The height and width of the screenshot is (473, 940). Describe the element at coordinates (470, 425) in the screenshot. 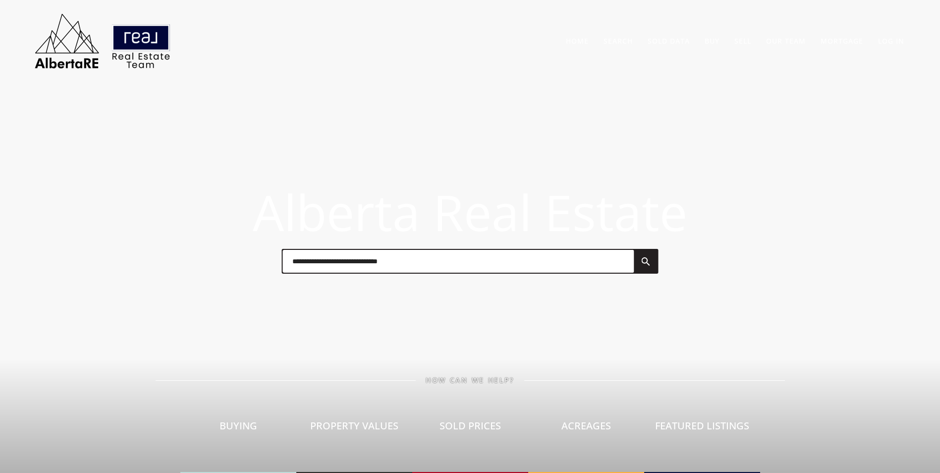

I see `span: Sold Prices` at that location.